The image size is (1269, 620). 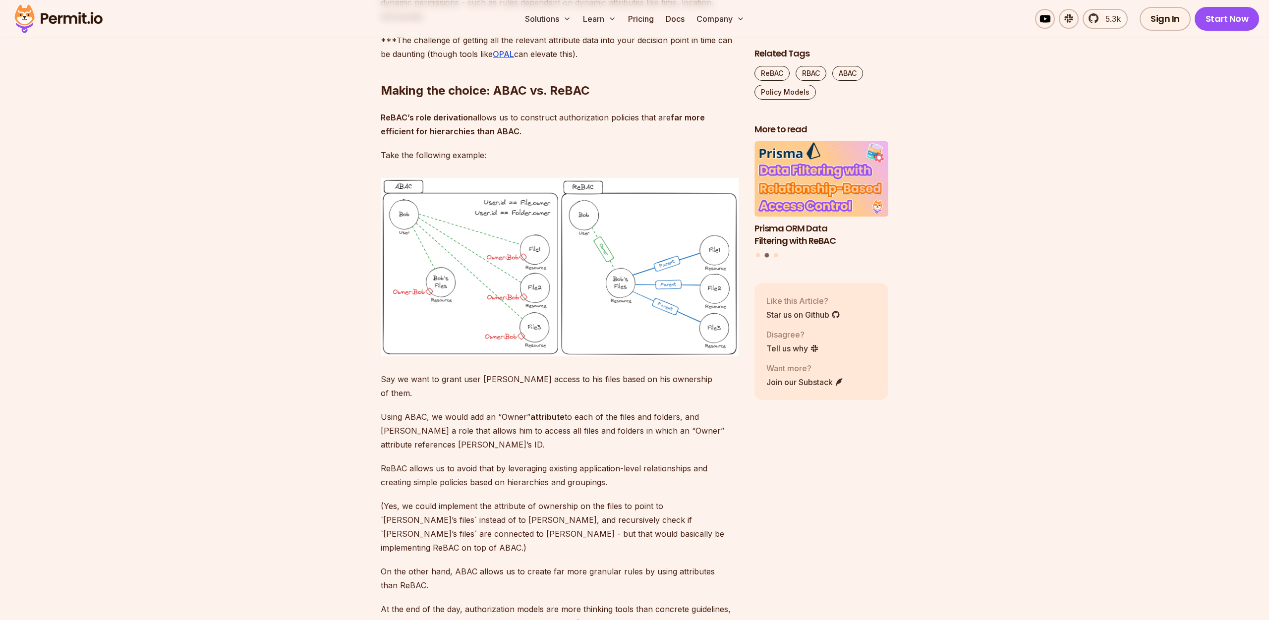 I want to click on h2: More to read, so click(x=821, y=129).